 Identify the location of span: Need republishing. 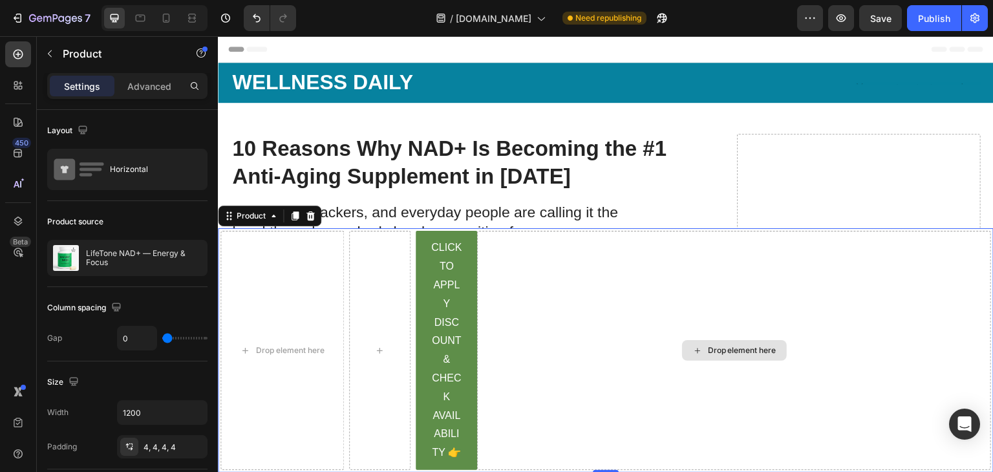
(608, 18).